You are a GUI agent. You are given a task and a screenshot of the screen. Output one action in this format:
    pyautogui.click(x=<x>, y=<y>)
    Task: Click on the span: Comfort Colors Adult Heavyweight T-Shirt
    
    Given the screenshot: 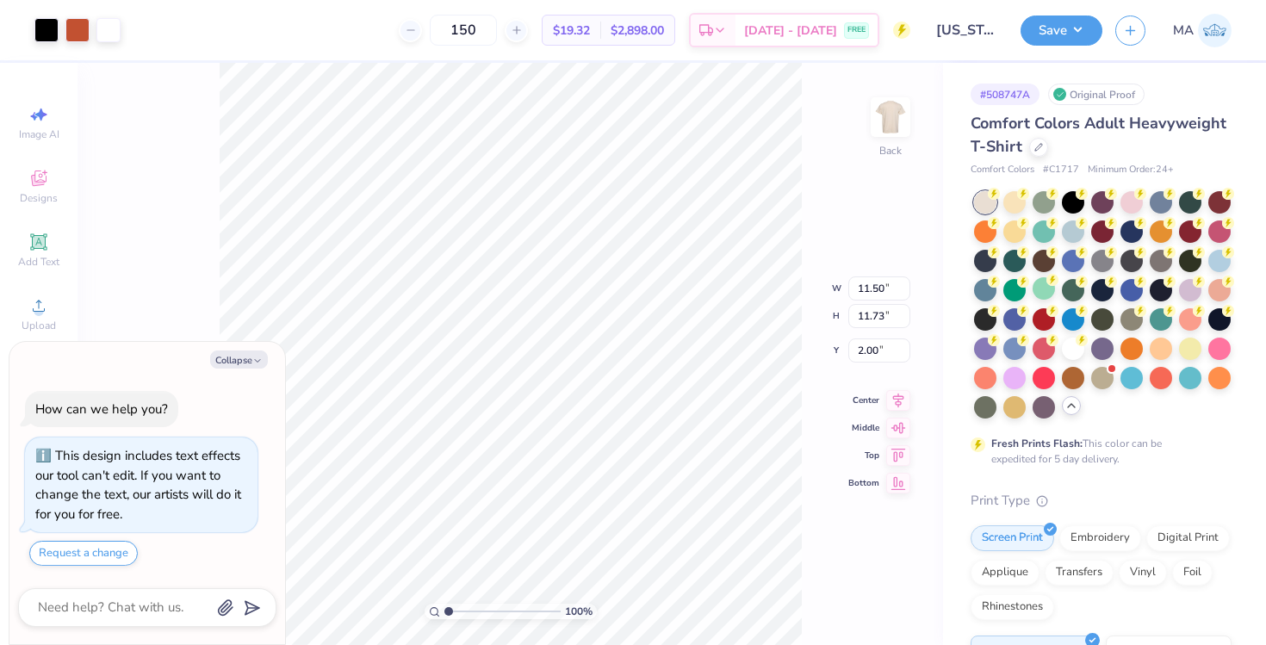 What is the action you would take?
    pyautogui.click(x=1098, y=134)
    